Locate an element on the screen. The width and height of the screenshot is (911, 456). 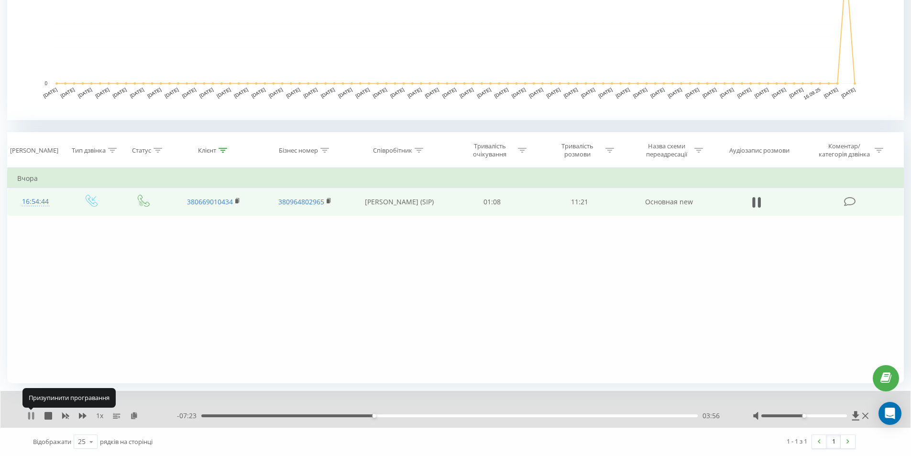
a: 380669010434 is located at coordinates (210, 201).